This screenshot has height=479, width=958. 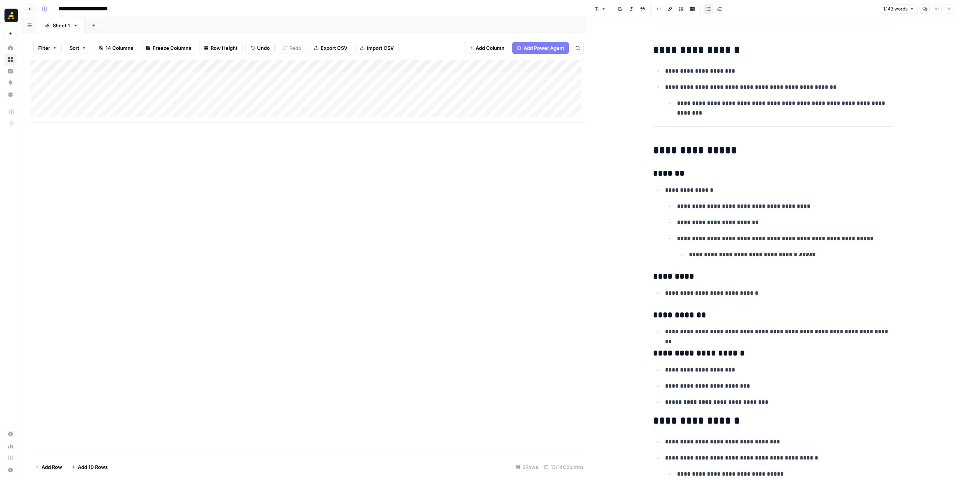 I want to click on button: 1.143 words, so click(x=898, y=9).